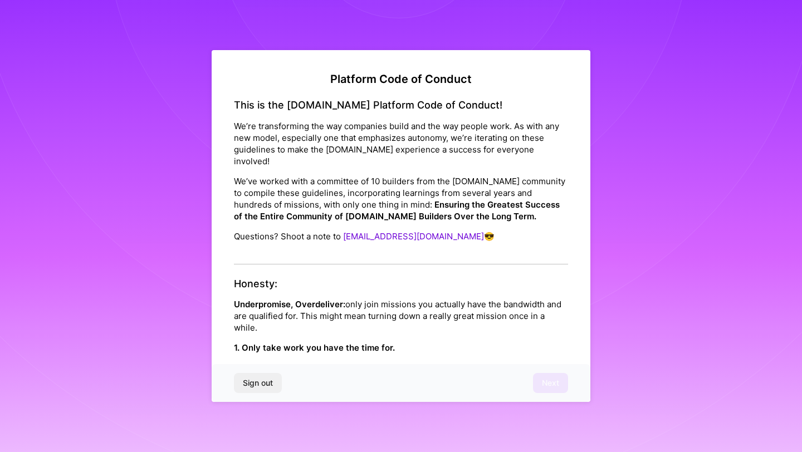 The height and width of the screenshot is (452, 802). What do you see at coordinates (401, 79) in the screenshot?
I see `h2: Platform Code of Conduct` at bounding box center [401, 79].